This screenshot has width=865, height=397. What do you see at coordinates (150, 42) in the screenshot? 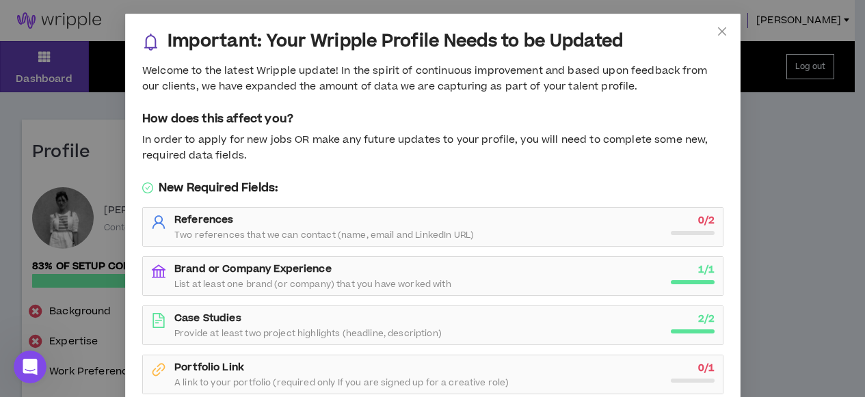
I see `span: bell` at bounding box center [150, 42].